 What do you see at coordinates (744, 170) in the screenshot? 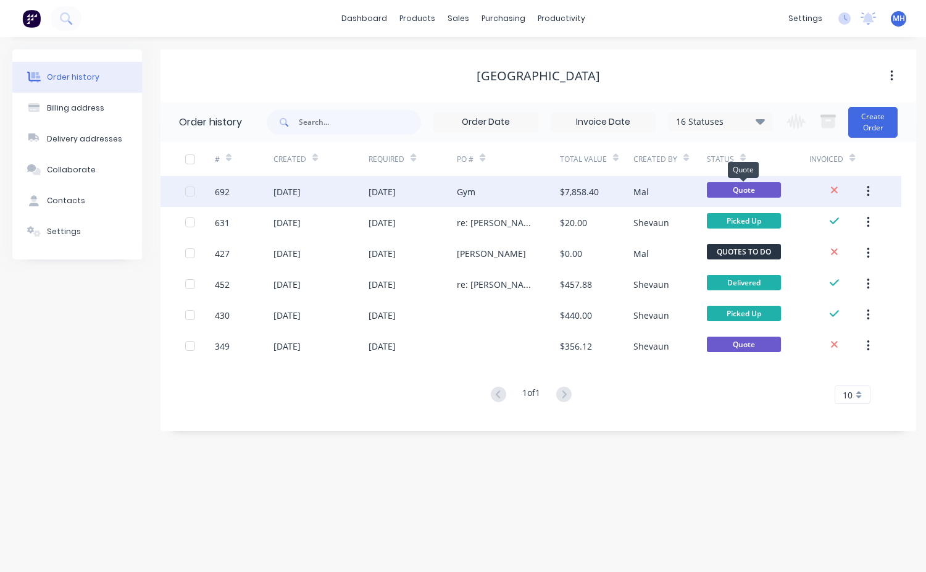
I see `div: Quote` at bounding box center [744, 170].